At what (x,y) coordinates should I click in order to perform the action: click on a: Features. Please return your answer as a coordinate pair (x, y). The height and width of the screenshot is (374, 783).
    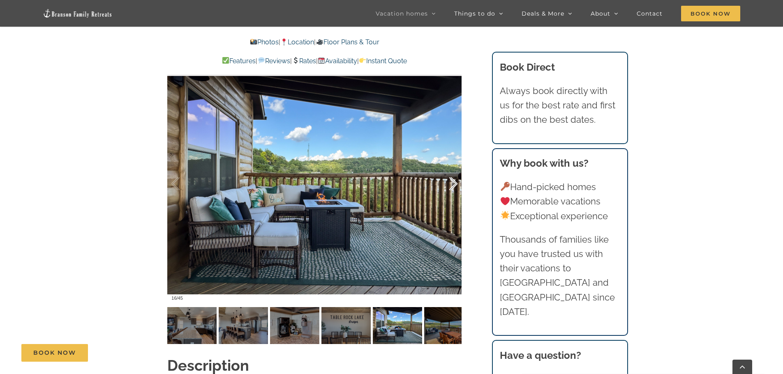
    Looking at the image, I should click on (239, 61).